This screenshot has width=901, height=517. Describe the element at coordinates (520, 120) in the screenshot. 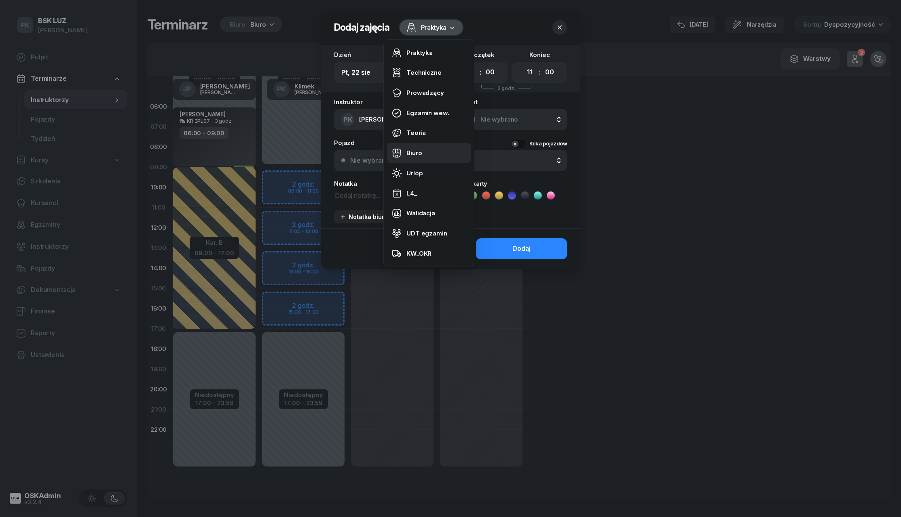

I see `span: Nie wybrano` at that location.